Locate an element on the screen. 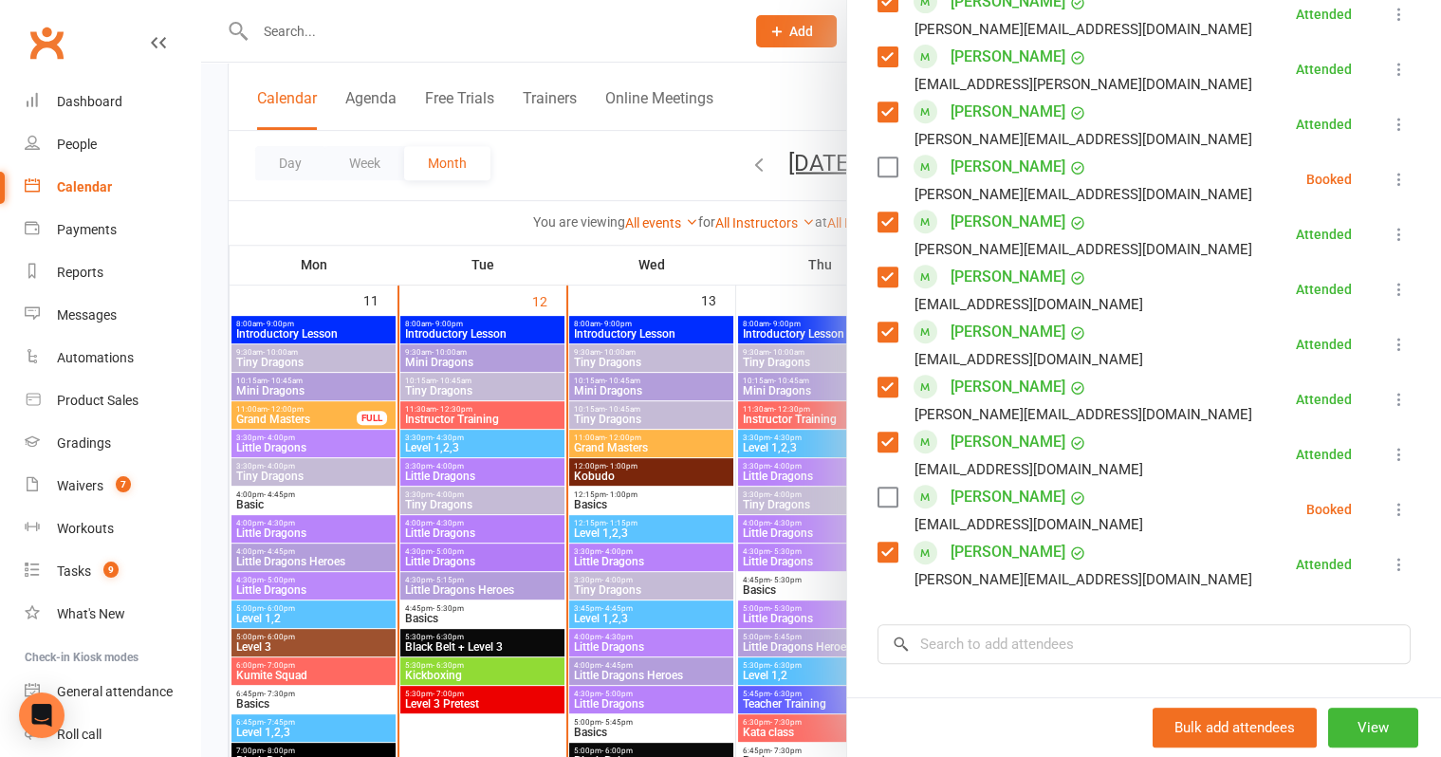  div: Messages is located at coordinates (86, 315).